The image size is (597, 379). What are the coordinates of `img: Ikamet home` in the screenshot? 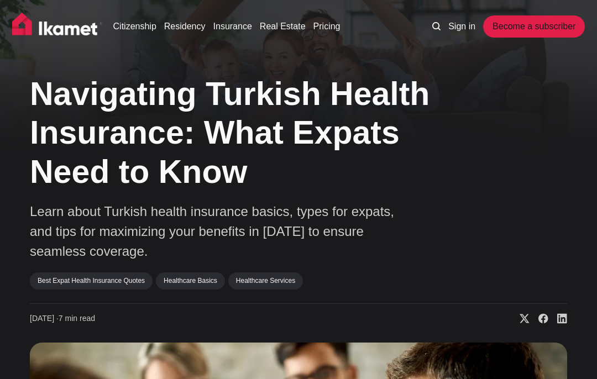 It's located at (58, 27).